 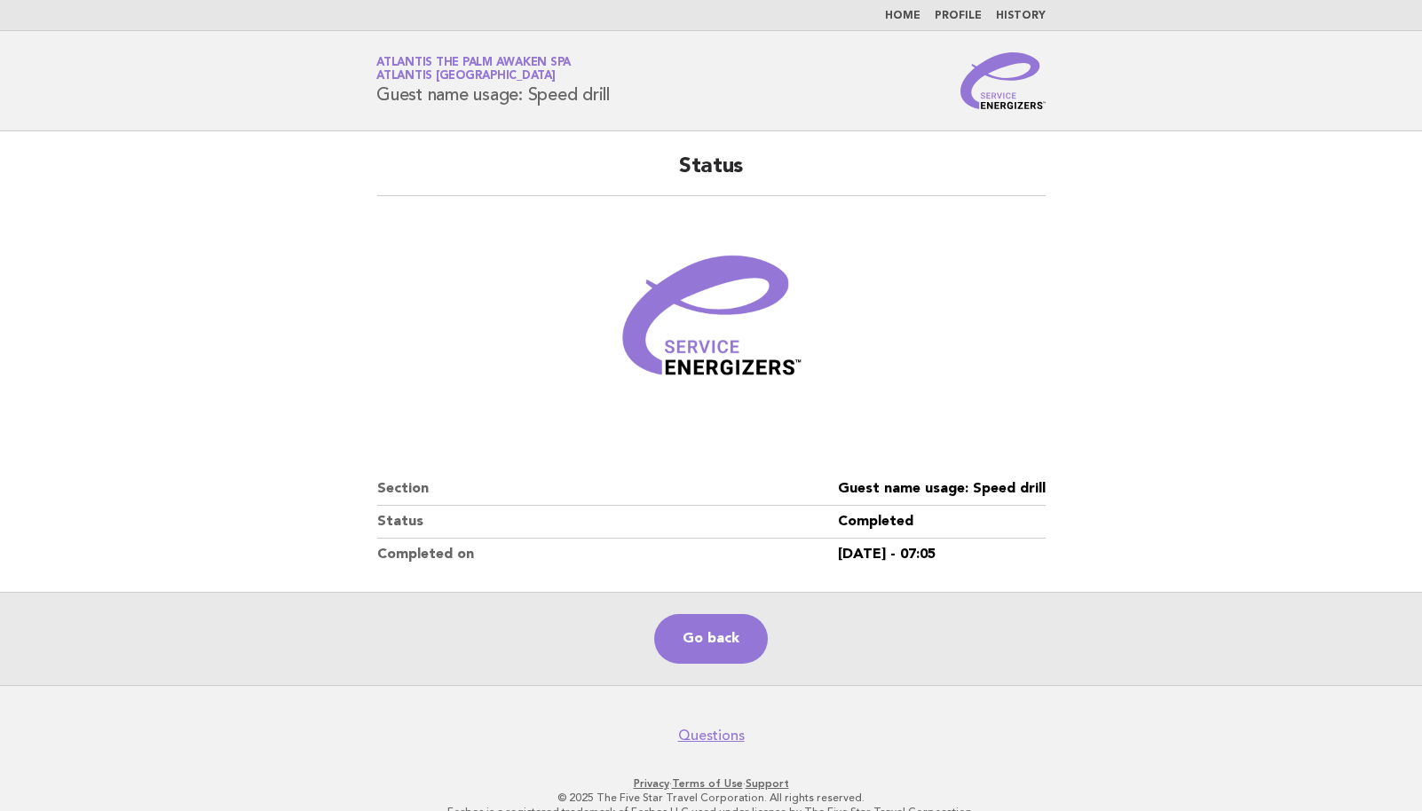 What do you see at coordinates (493, 81) in the screenshot?
I see `h1: Guest name usage: Speed drill` at bounding box center [493, 81].